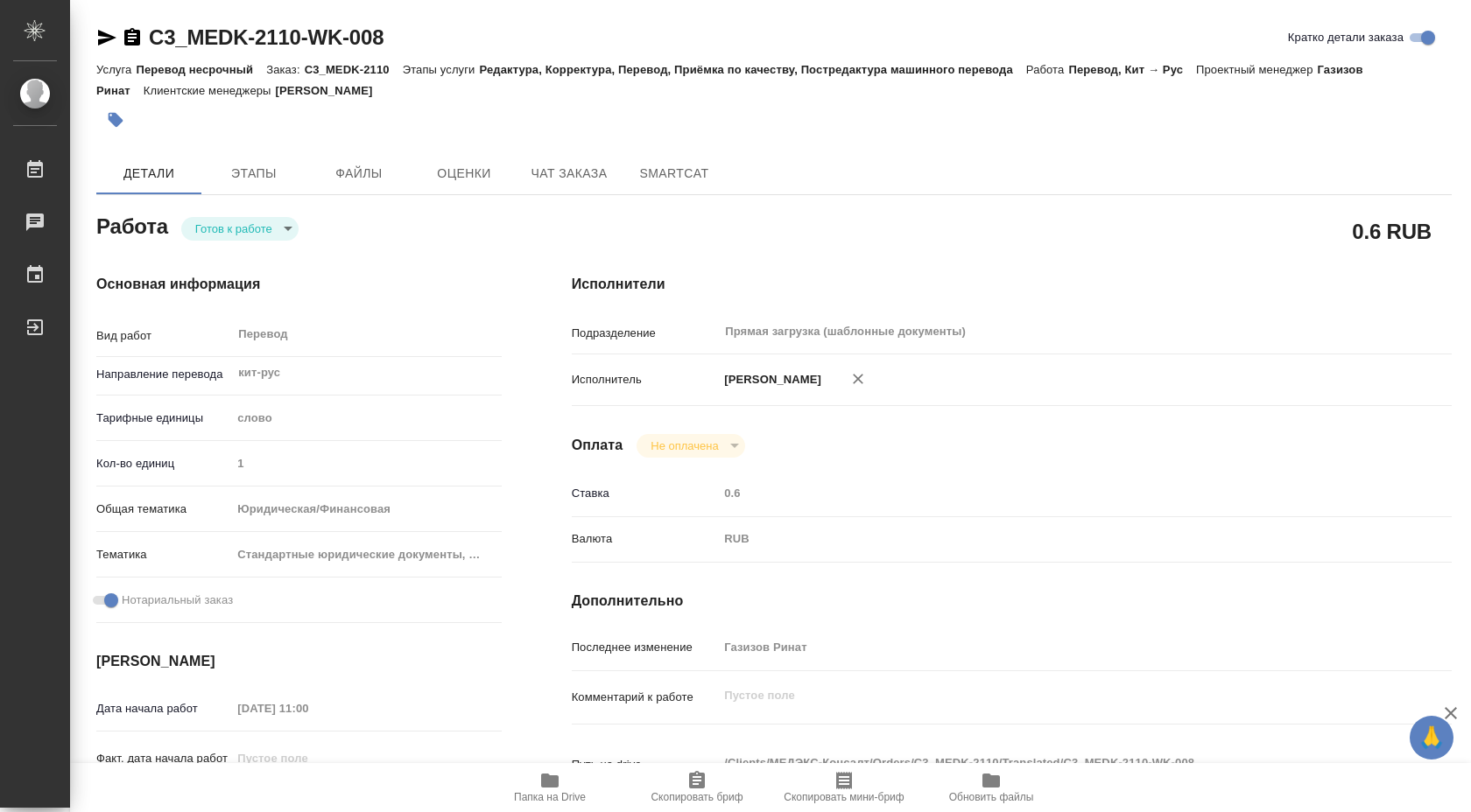 The height and width of the screenshot is (812, 1471). Describe the element at coordinates (597, 445) in the screenshot. I see `h4: Оплата` at that location.